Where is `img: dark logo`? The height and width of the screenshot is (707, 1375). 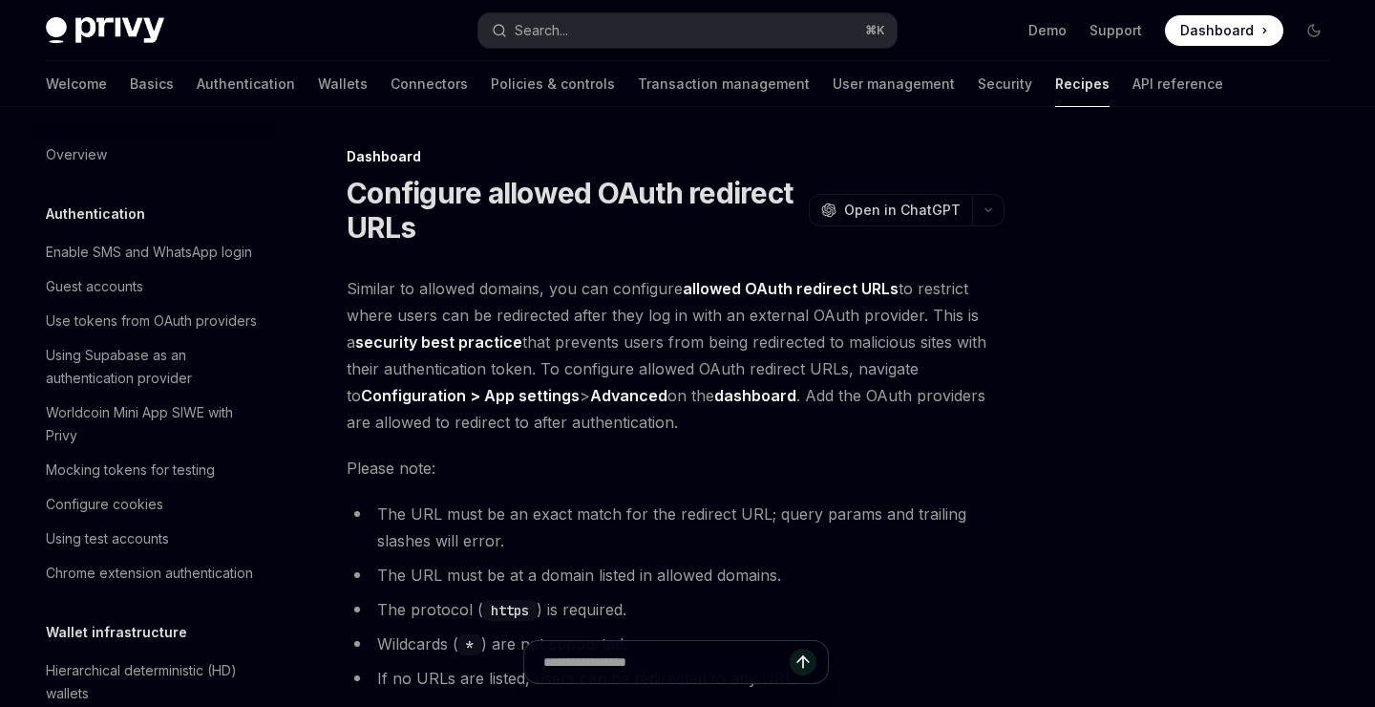 img: dark logo is located at coordinates (105, 31).